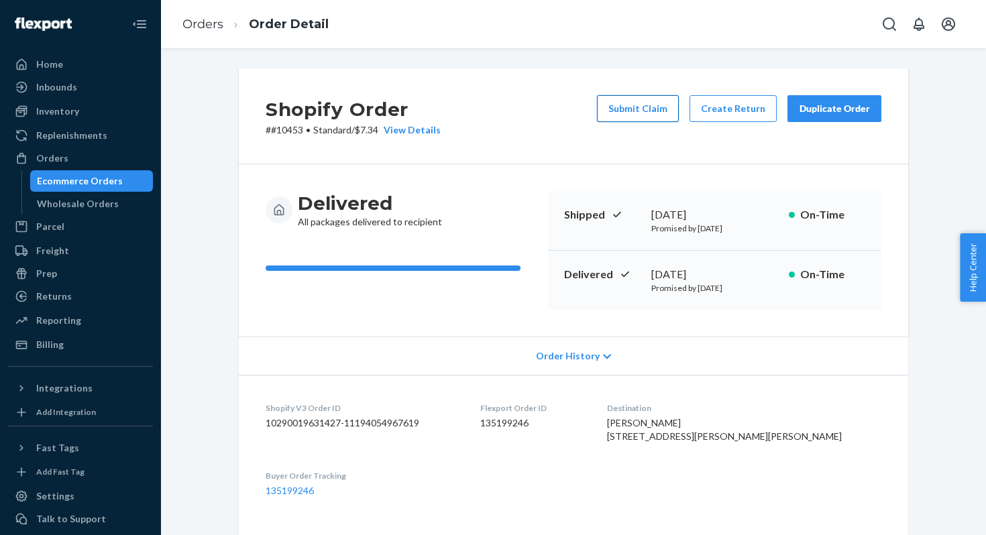  What do you see at coordinates (58, 321) in the screenshot?
I see `div: Reporting` at bounding box center [58, 321].